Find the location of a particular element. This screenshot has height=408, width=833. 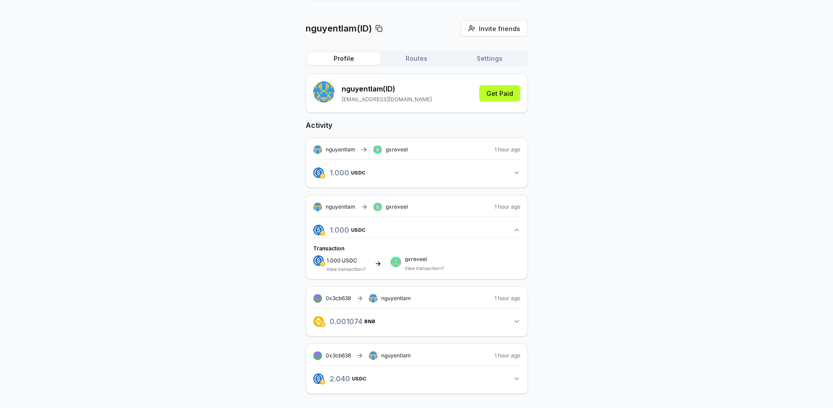

div: 1.000USDC is located at coordinates (417, 255).